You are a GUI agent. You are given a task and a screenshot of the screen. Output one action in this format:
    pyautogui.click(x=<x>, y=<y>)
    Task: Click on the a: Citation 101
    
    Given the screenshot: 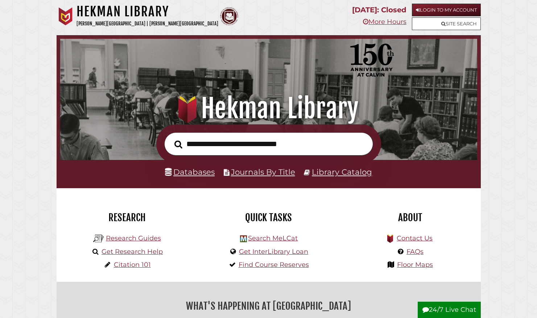 What is the action you would take?
    pyautogui.click(x=132, y=265)
    